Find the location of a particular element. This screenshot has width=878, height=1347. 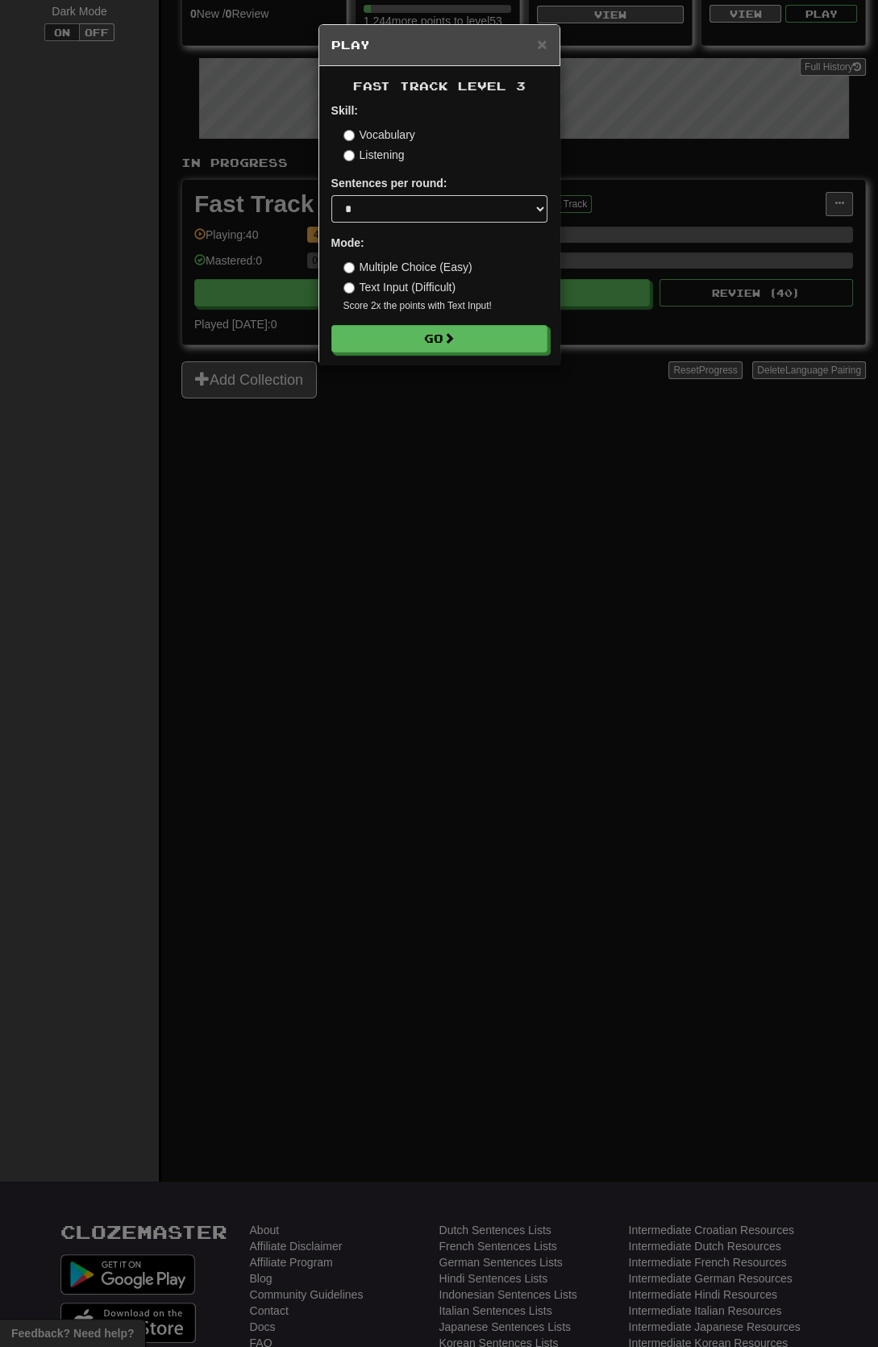

input: Listening is located at coordinates (349, 156).